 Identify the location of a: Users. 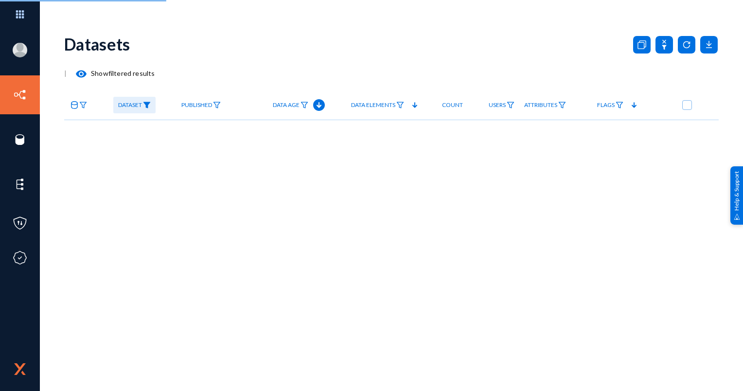
(501, 105).